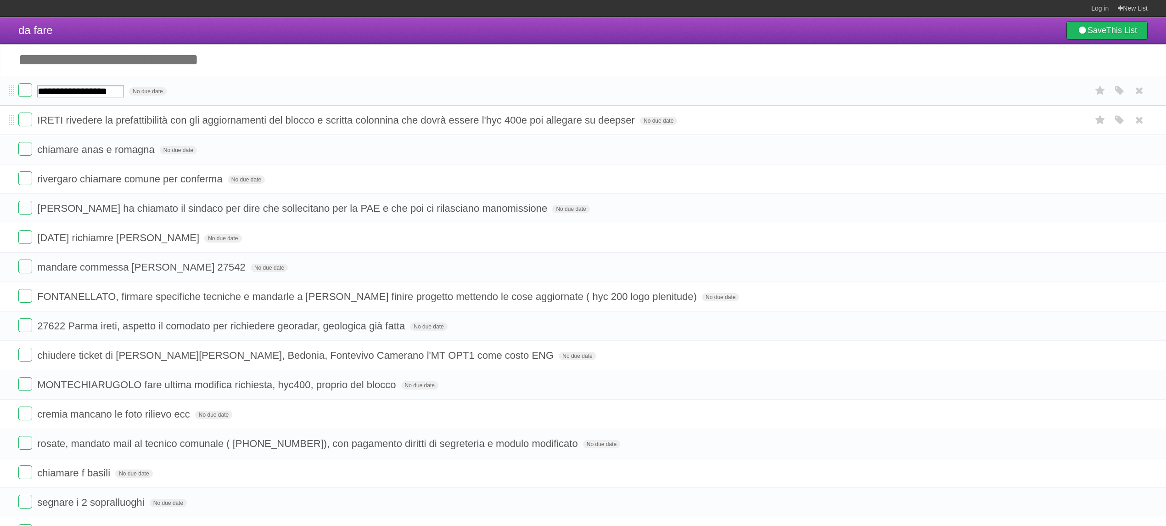  Describe the element at coordinates (218, 384) in the screenshot. I see `span: MONTECHIARUGOLO fare ultima modifica richiesta, hyc400, proprio del blocco` at that location.